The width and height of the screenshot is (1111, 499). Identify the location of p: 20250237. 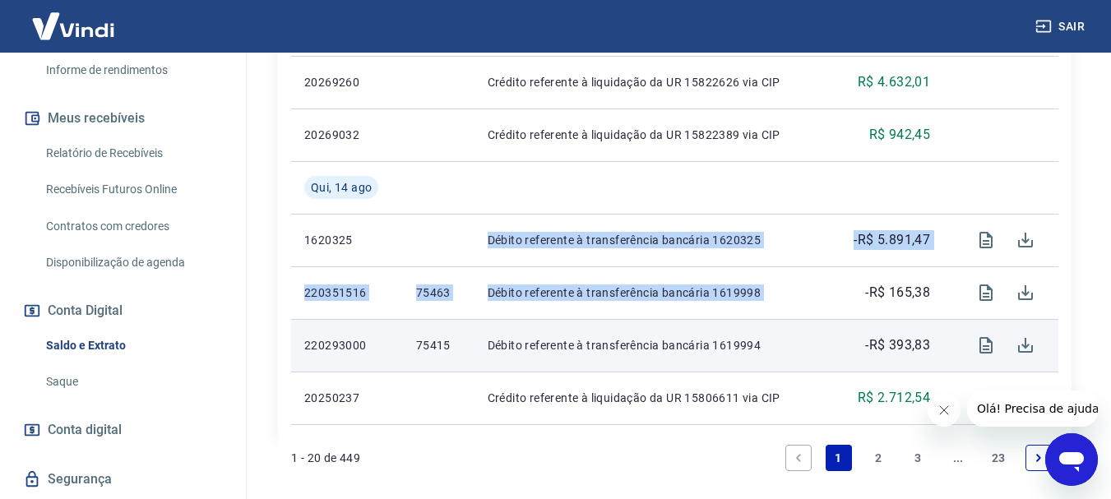
(347, 398).